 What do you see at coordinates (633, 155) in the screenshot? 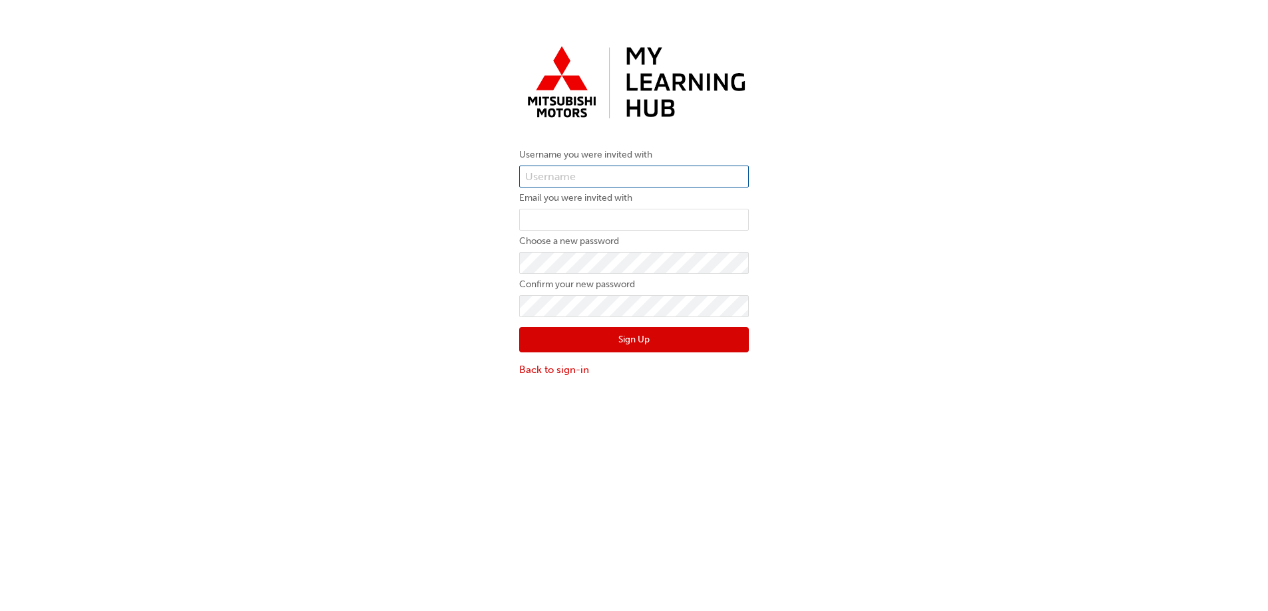
I see `label: Username you were invited with` at bounding box center [633, 155].